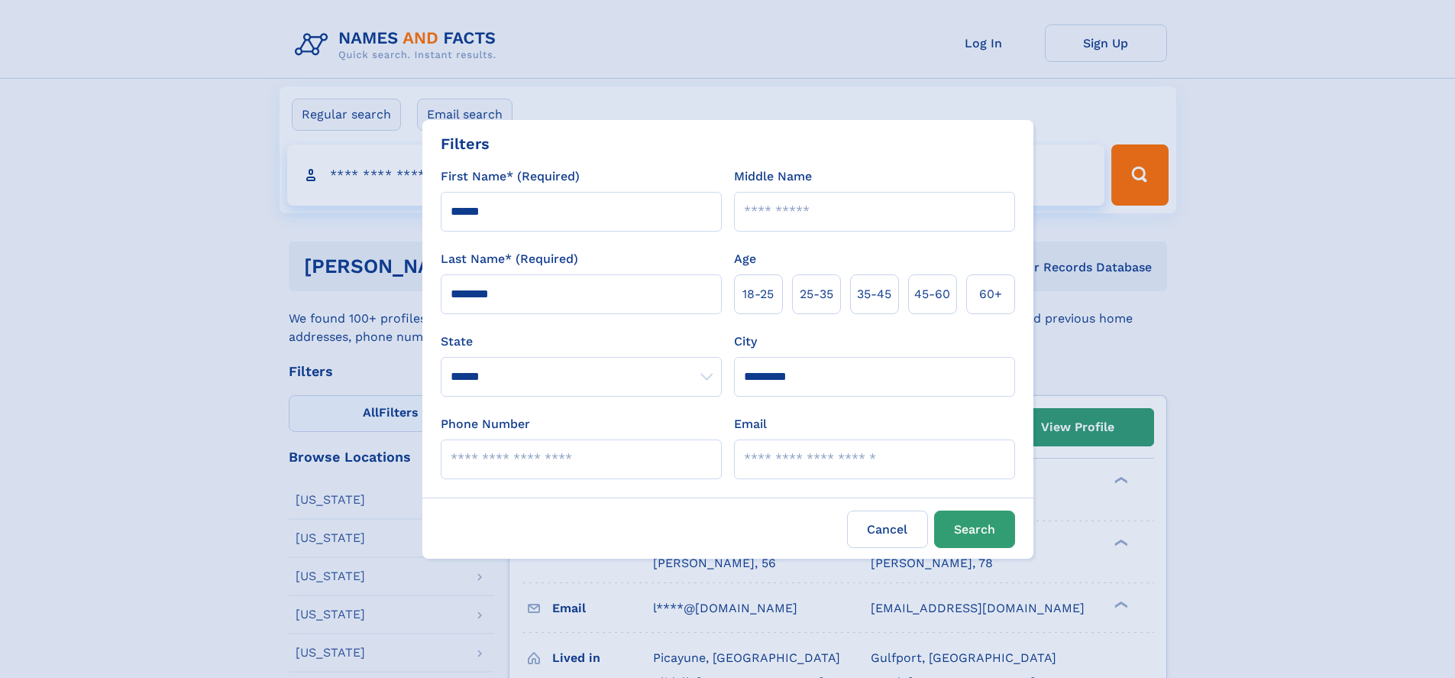  I want to click on label: Cancel, so click(888, 529).